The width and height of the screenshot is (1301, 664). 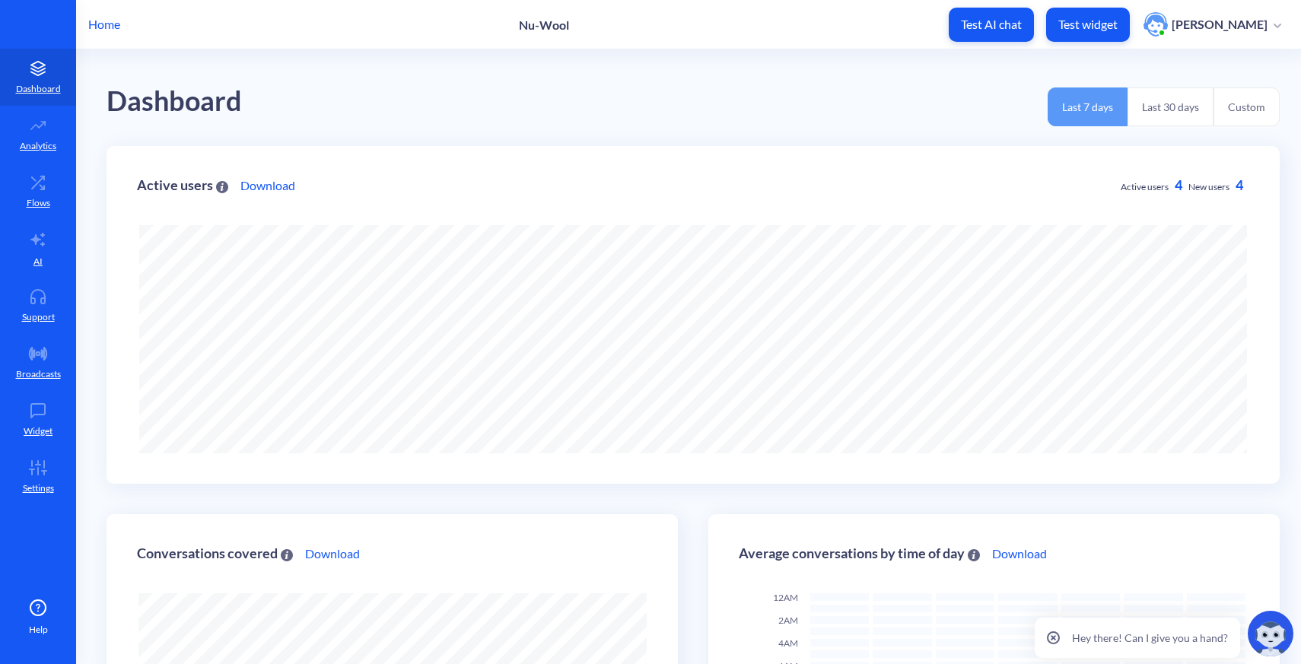 What do you see at coordinates (38, 317) in the screenshot?
I see `p: Support` at bounding box center [38, 317].